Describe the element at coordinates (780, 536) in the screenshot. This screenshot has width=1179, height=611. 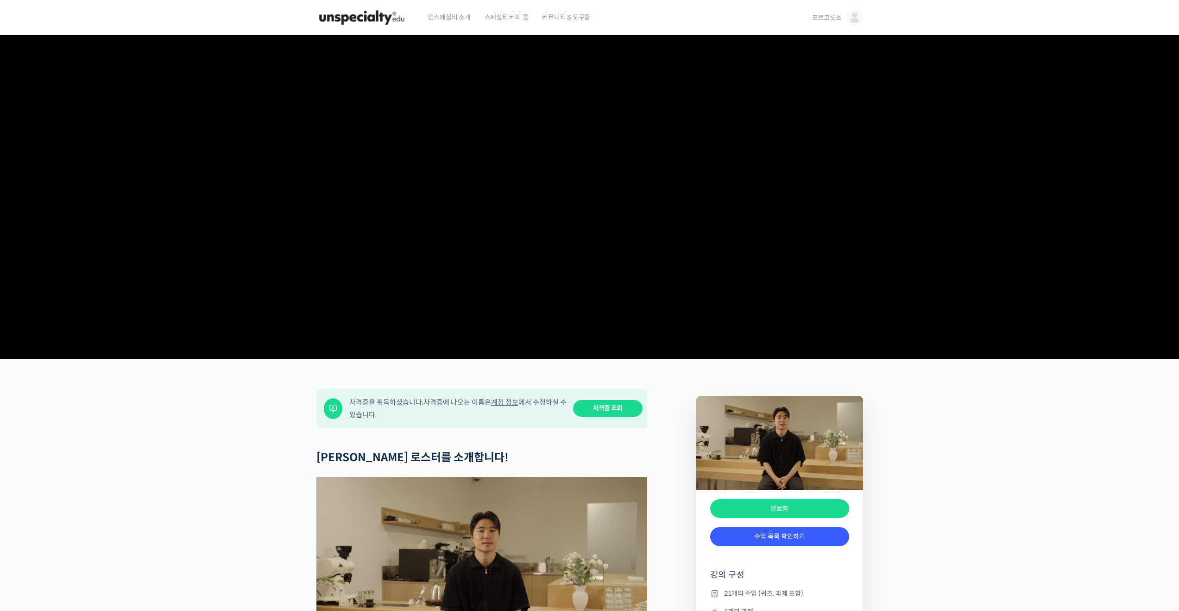
I see `a: 수업 목록 확인하기` at that location.